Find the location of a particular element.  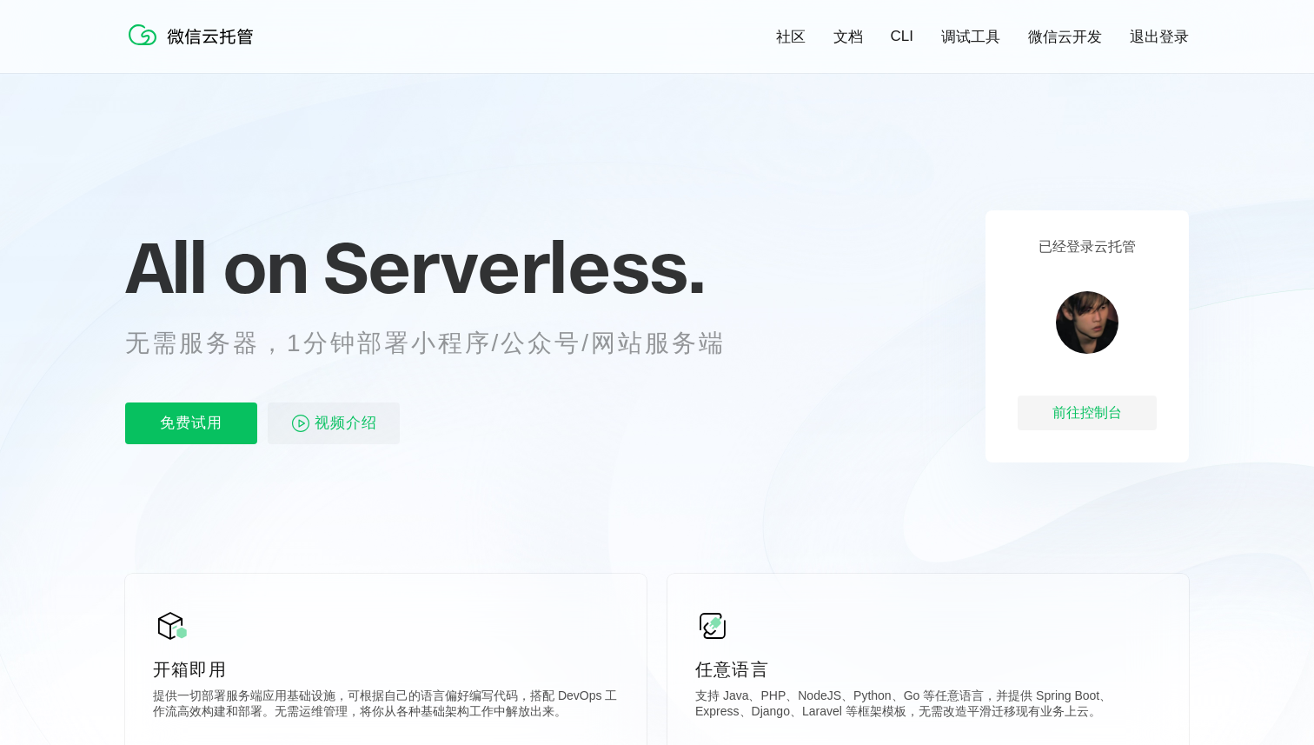

a: 微信云开发 is located at coordinates (1065, 37).